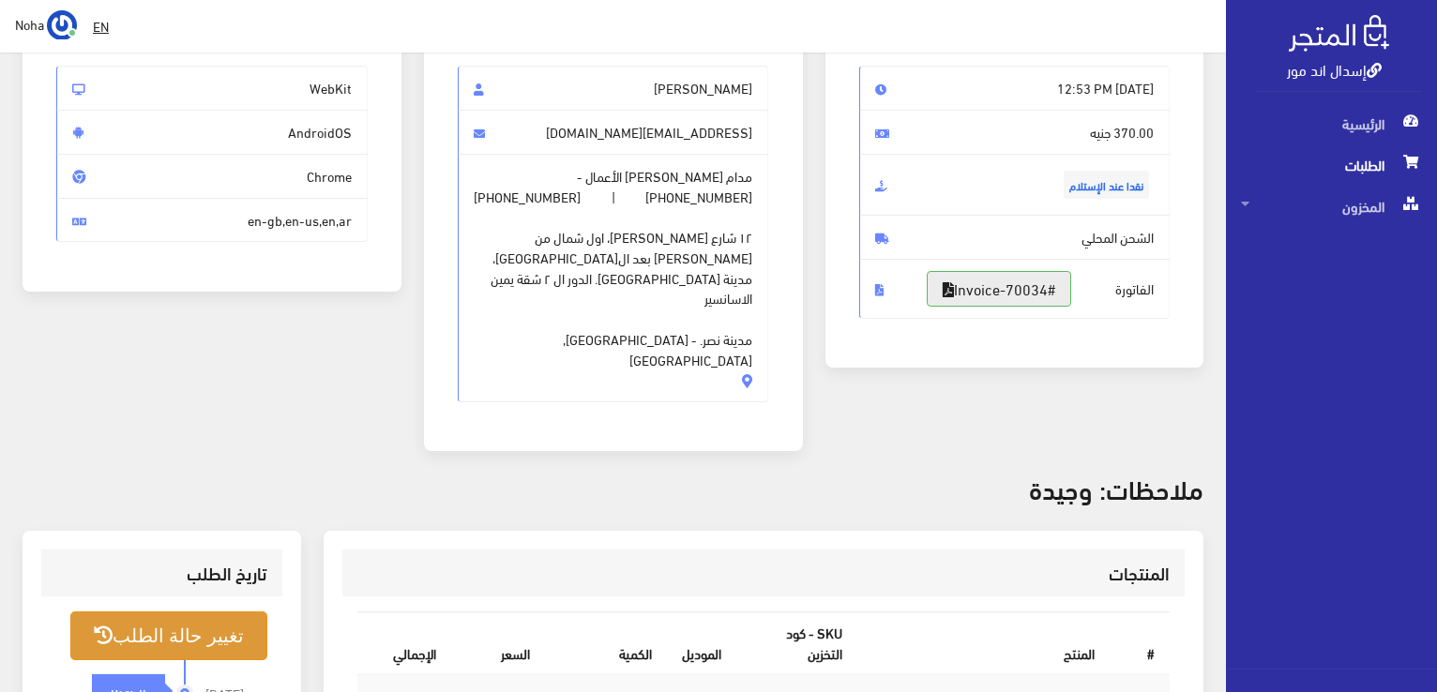  I want to click on span: نقدا عند الإستلام, so click(1106, 185).